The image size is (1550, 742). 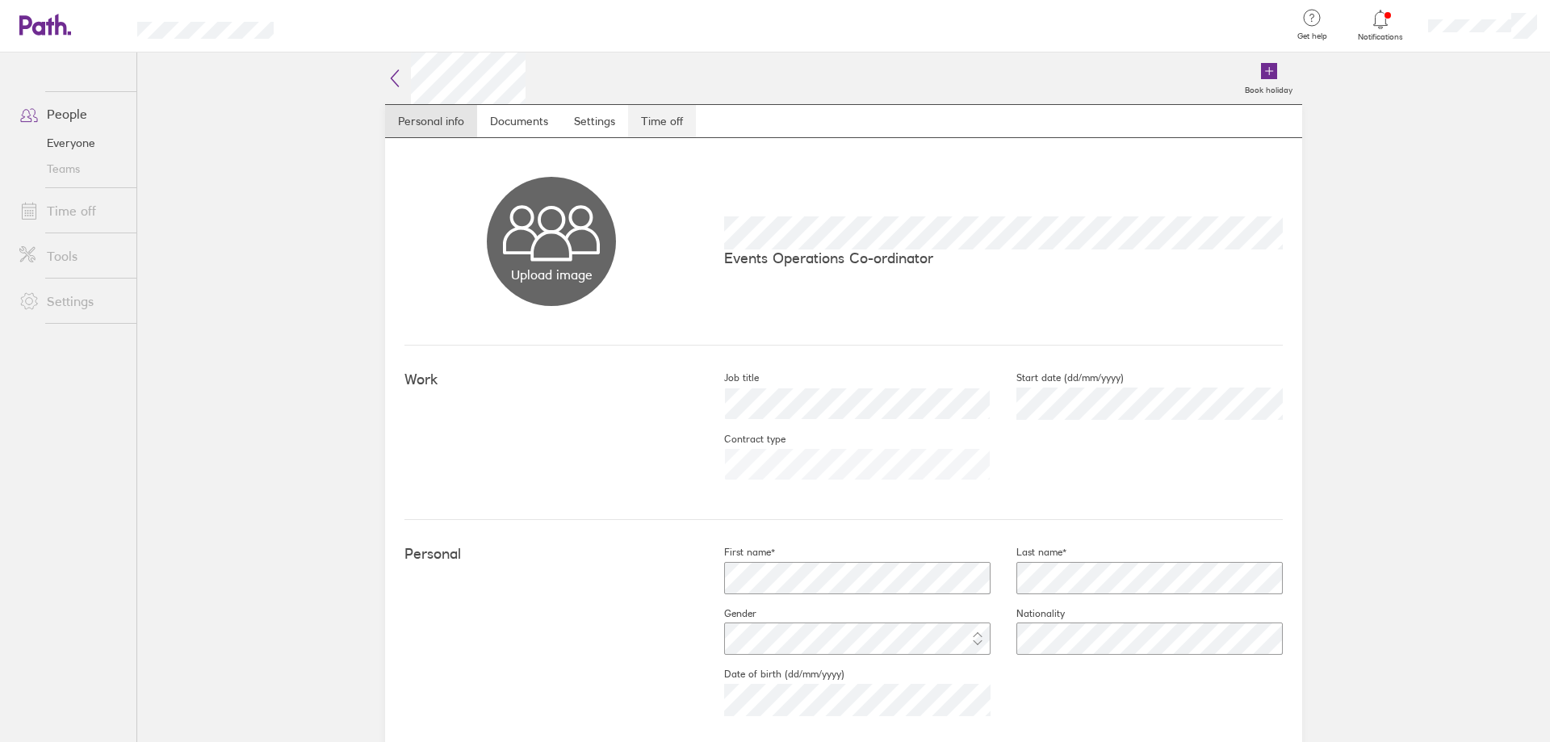 What do you see at coordinates (1268, 88) in the screenshot?
I see `label: Book holiday` at bounding box center [1268, 88].